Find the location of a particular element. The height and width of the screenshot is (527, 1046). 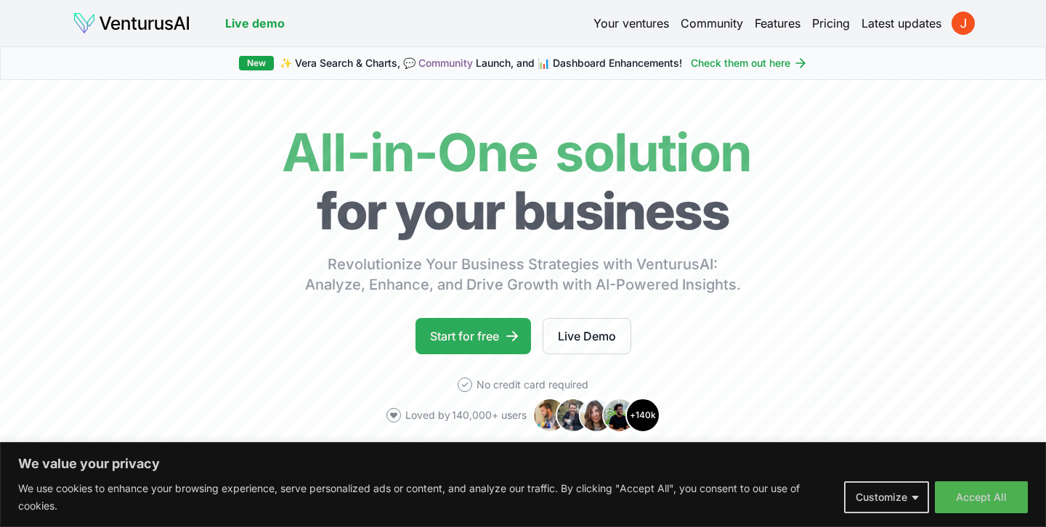

img: logo is located at coordinates (131, 23).